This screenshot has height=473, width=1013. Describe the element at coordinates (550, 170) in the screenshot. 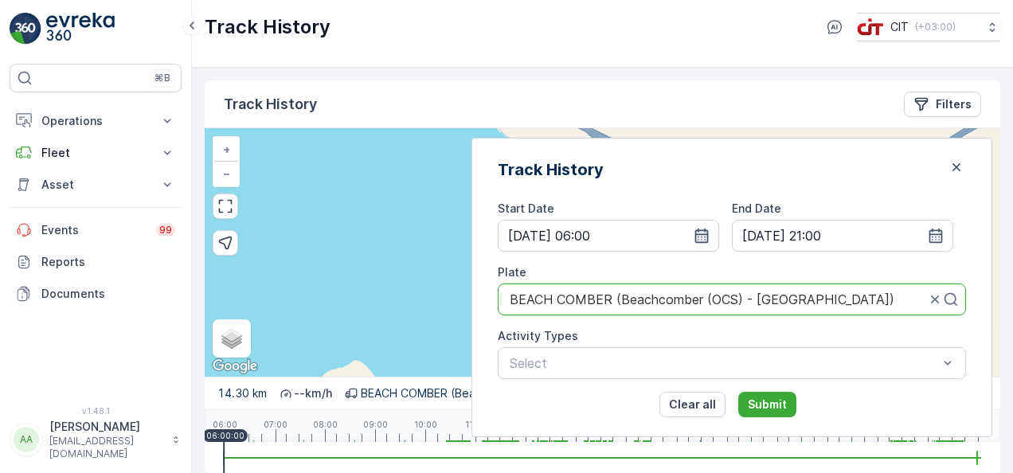

I see `h2: Track History` at that location.